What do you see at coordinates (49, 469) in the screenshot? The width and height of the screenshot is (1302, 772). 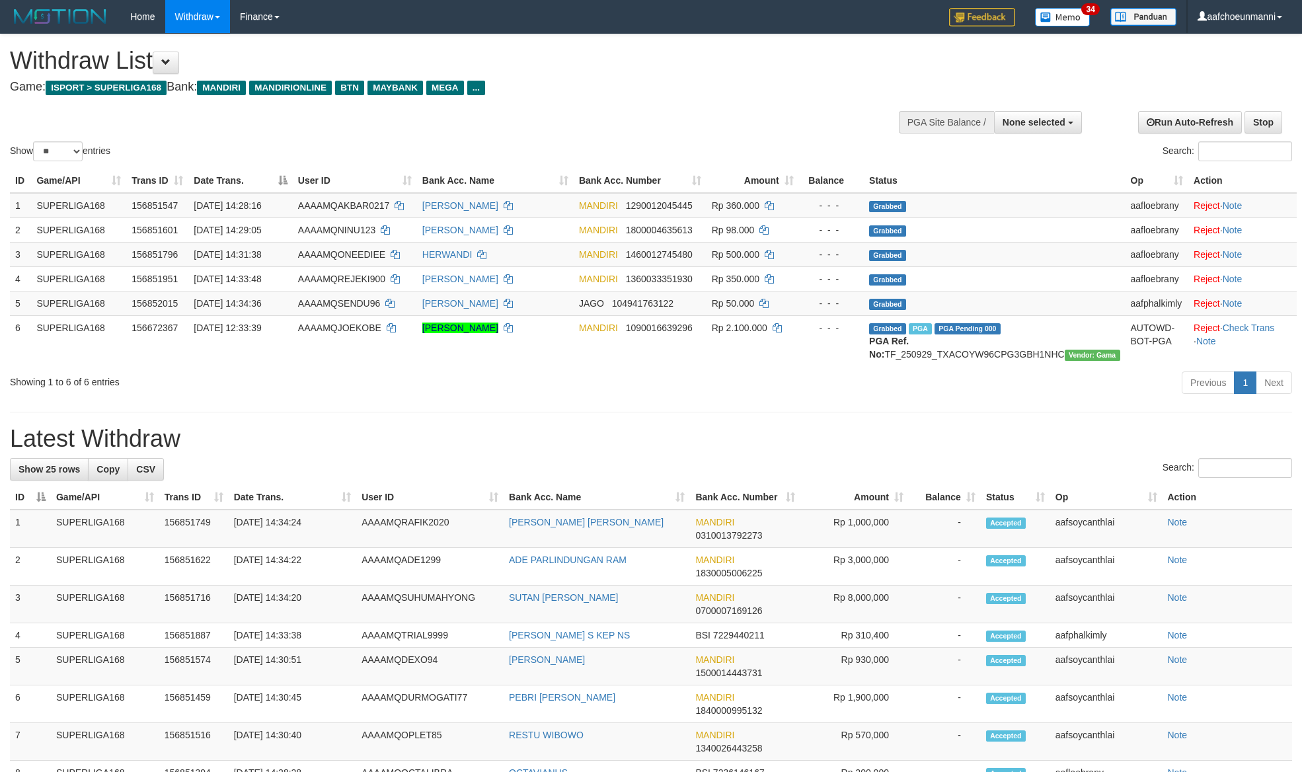 I see `span: Show 25 rows` at bounding box center [49, 469].